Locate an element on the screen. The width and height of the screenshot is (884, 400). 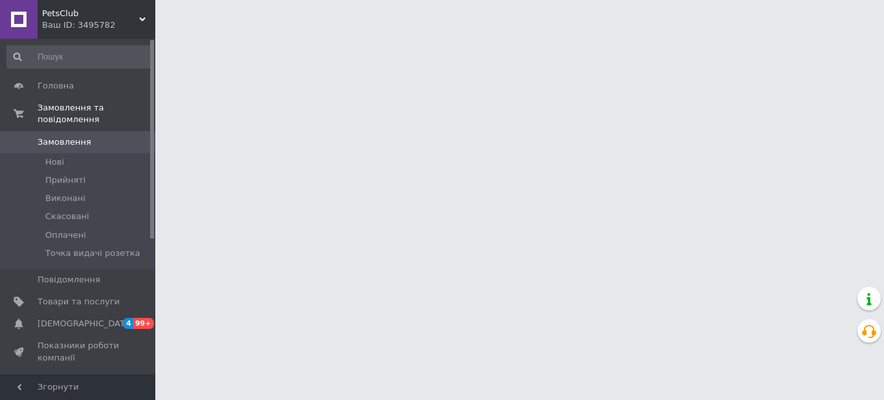
span: PetsClub is located at coordinates (91, 14).